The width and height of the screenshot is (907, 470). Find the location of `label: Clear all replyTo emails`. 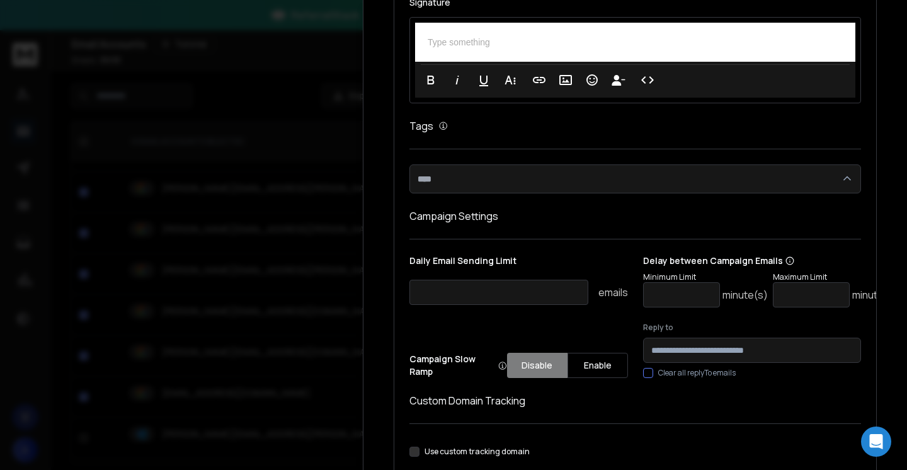

label: Clear all replyTo emails is located at coordinates (697, 373).